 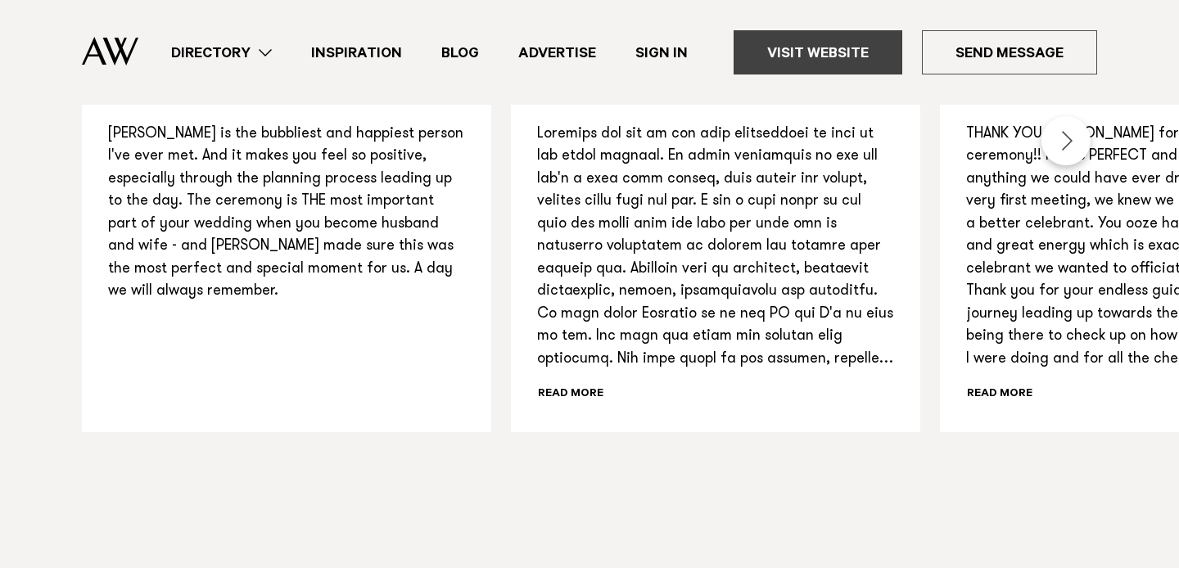 What do you see at coordinates (356, 52) in the screenshot?
I see `a: Inspiration` at bounding box center [356, 52].